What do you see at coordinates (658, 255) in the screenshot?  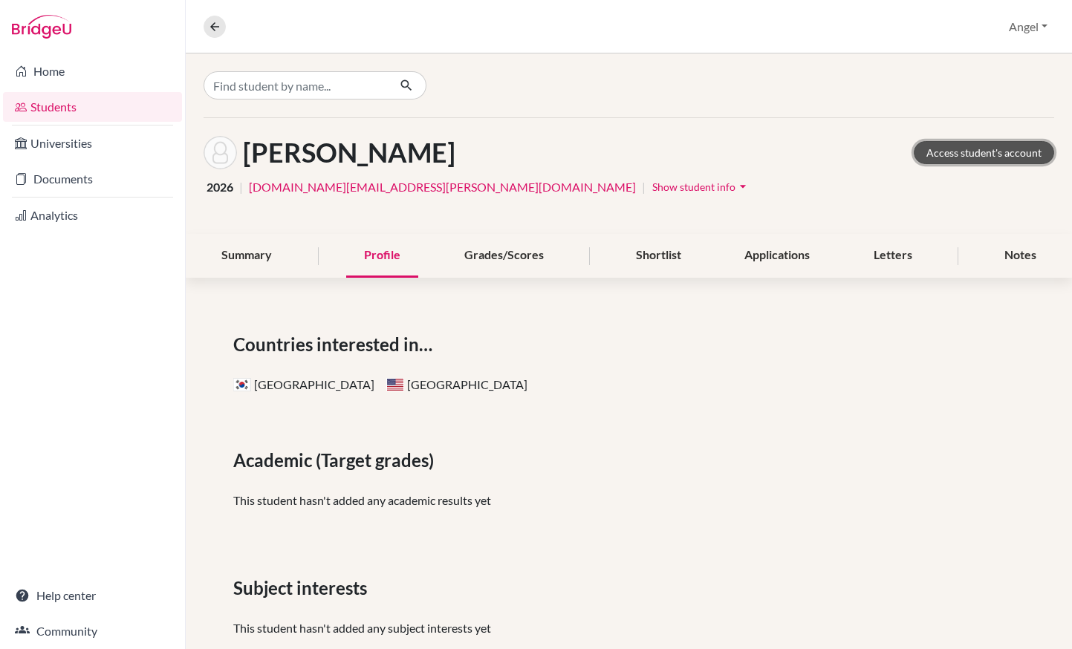 I see `div: Shortlist` at bounding box center [658, 255].